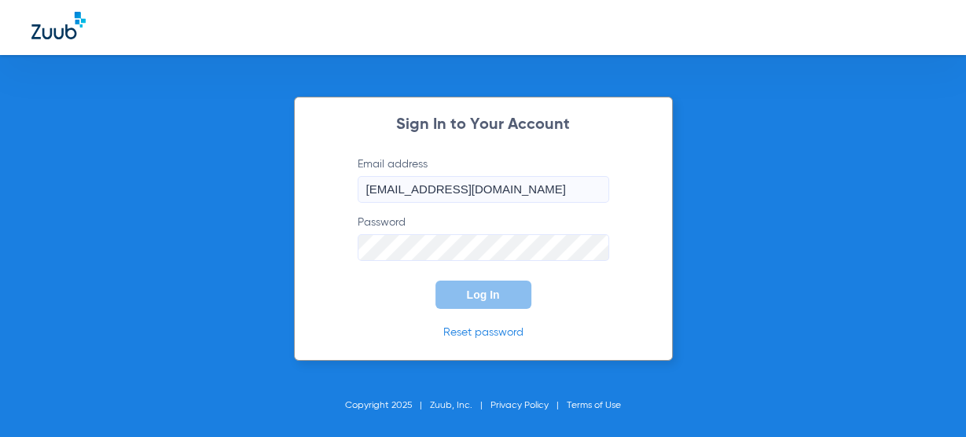 This screenshot has width=966, height=437. I want to click on input: Password, so click(483, 248).